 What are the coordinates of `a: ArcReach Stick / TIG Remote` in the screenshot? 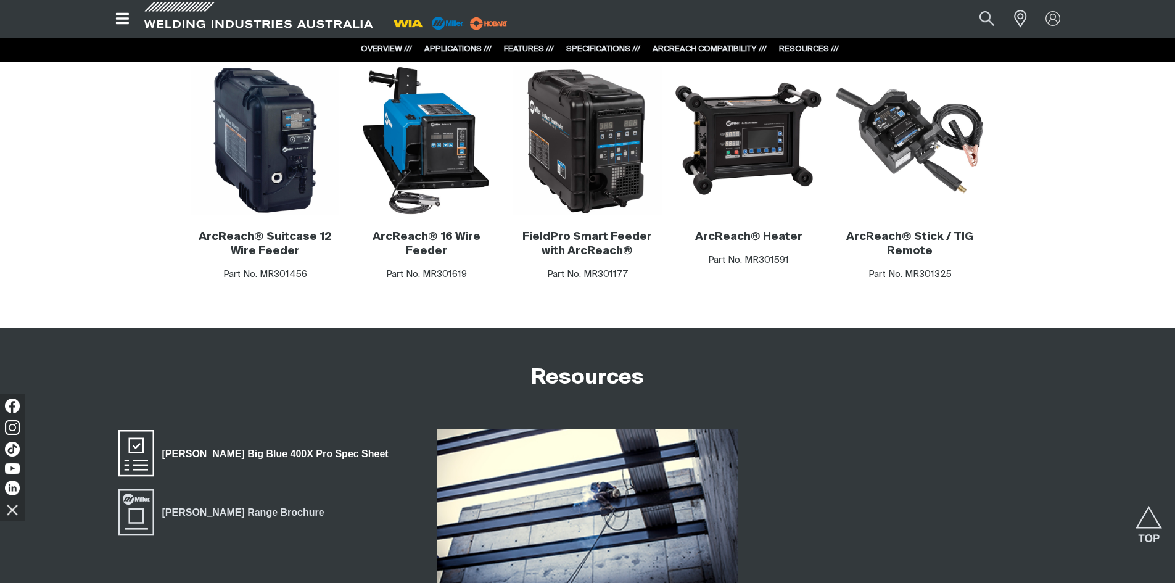 It's located at (909, 140).